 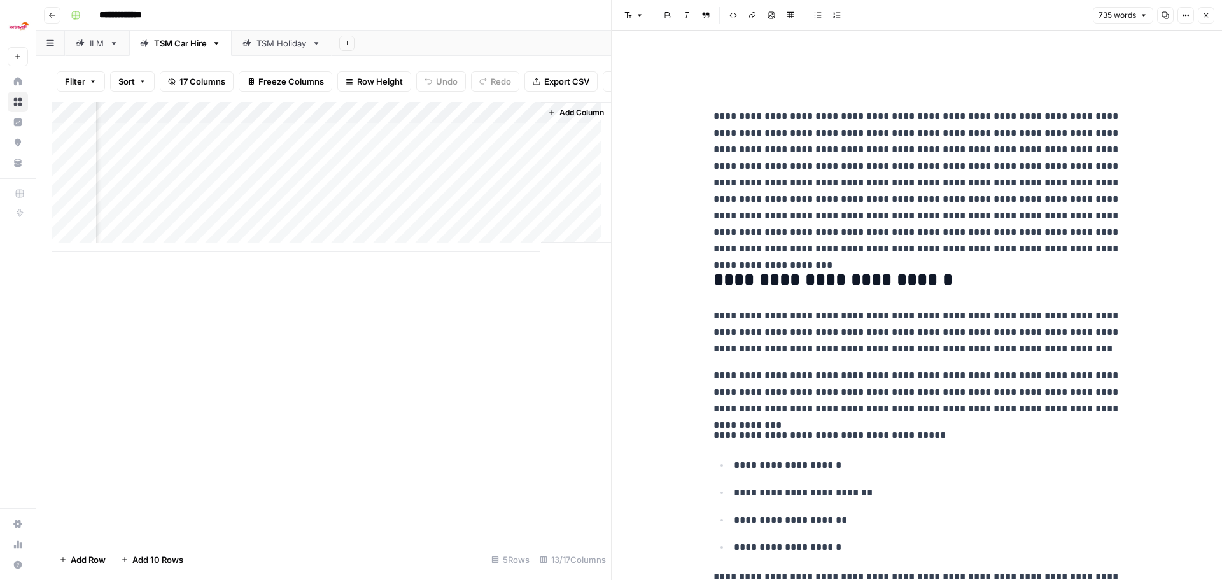 What do you see at coordinates (576, 113) in the screenshot?
I see `button: Add Column` at bounding box center [576, 113].